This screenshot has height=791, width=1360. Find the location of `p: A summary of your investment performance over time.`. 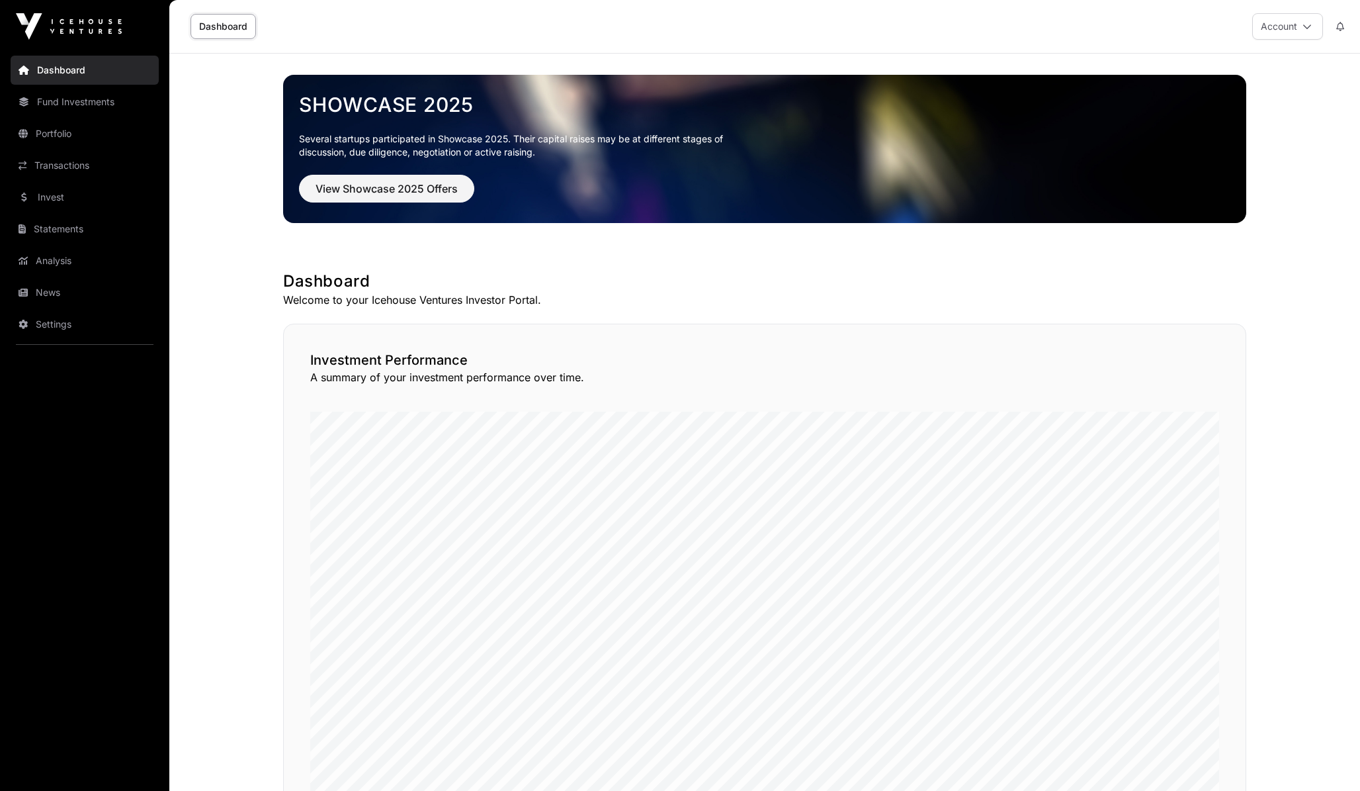

p: A summary of your investment performance over time. is located at coordinates (765, 377).